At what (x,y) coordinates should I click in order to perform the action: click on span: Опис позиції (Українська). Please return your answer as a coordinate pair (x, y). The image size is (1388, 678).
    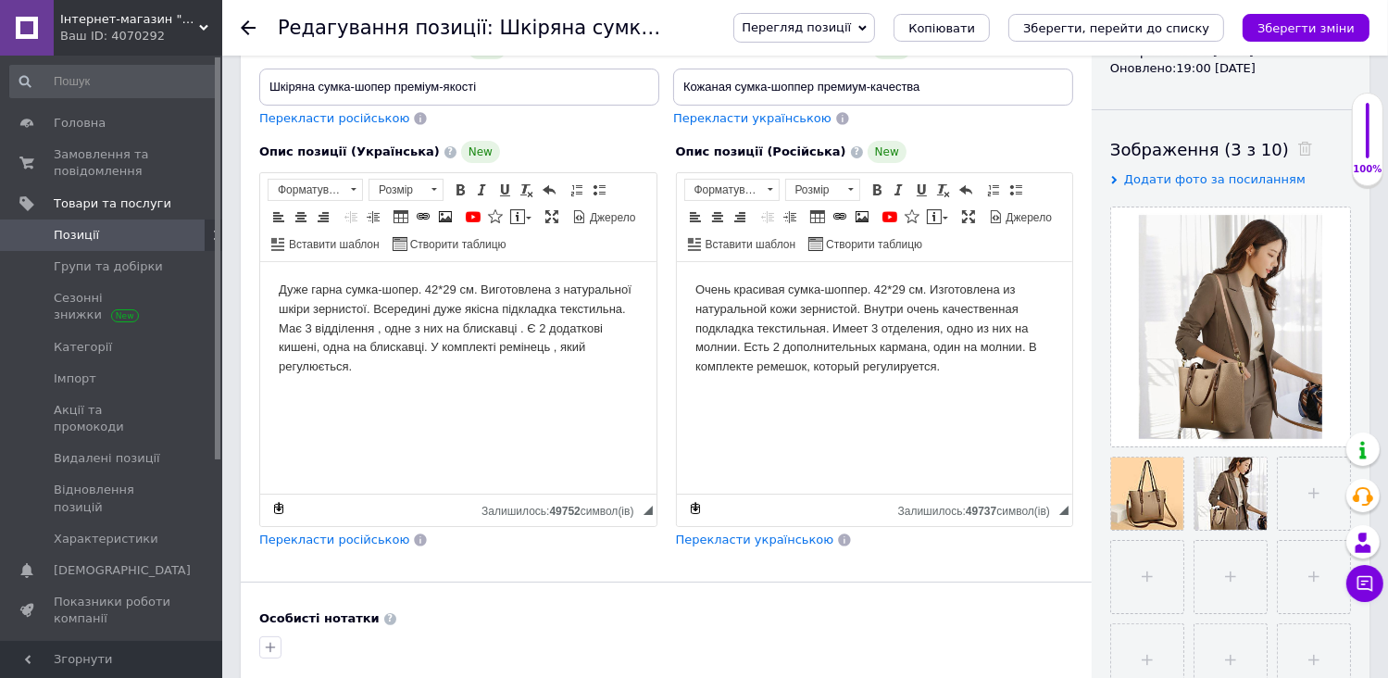
    Looking at the image, I should click on (349, 151).